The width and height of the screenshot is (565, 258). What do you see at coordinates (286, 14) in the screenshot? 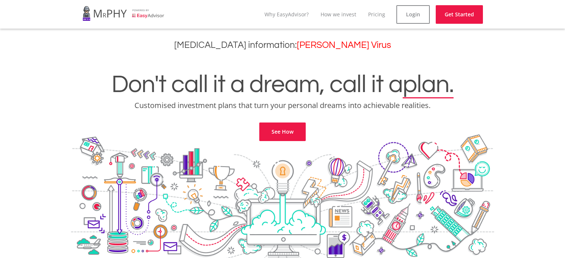
I see `a: Why EasyAdvisor?` at bounding box center [286, 14].